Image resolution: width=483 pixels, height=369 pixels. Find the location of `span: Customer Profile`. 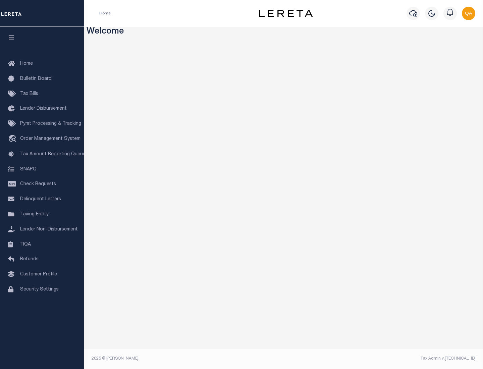

span: Customer Profile is located at coordinates (39, 274).